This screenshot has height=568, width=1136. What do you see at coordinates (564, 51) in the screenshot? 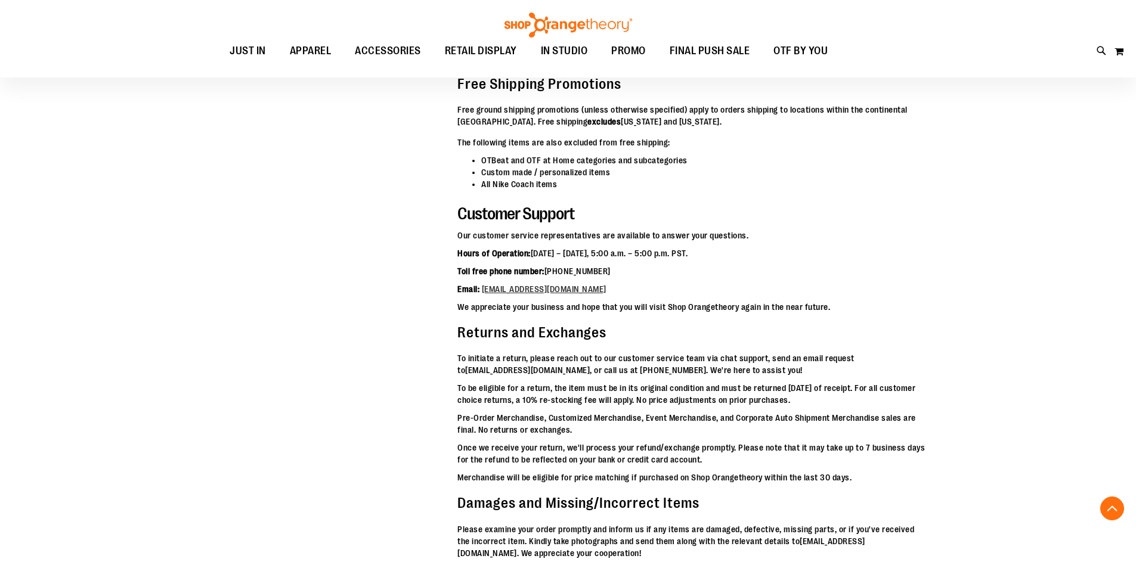
I see `span: IN STUDIO` at bounding box center [564, 51].